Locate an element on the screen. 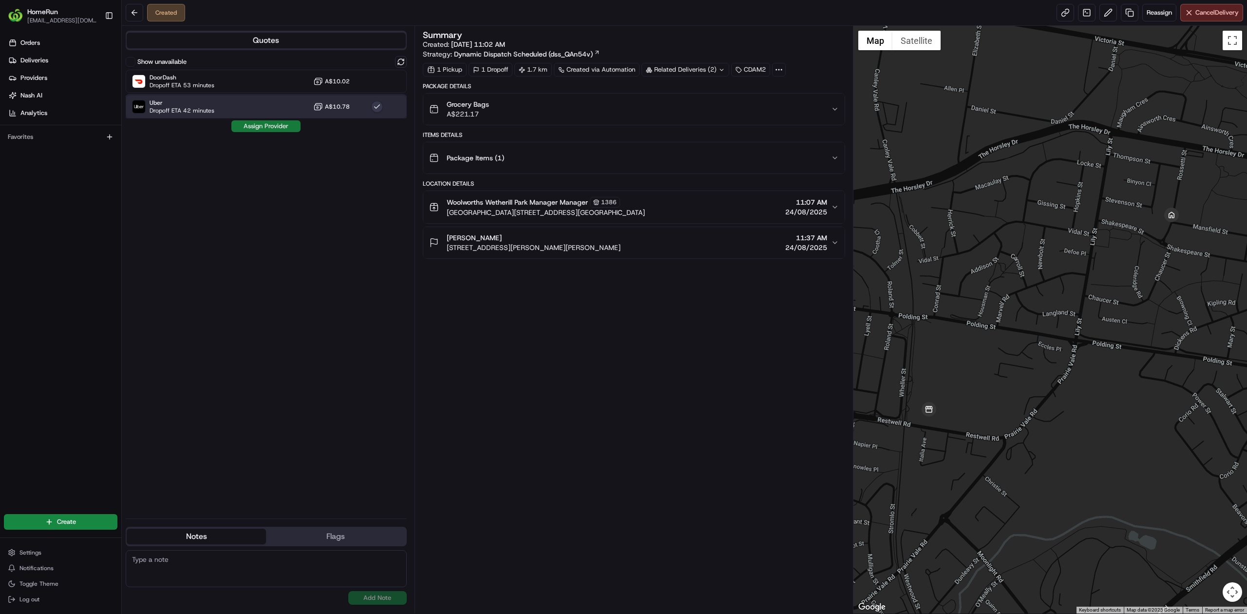 The width and height of the screenshot is (1247, 614). span: Providers is located at coordinates (34, 78).